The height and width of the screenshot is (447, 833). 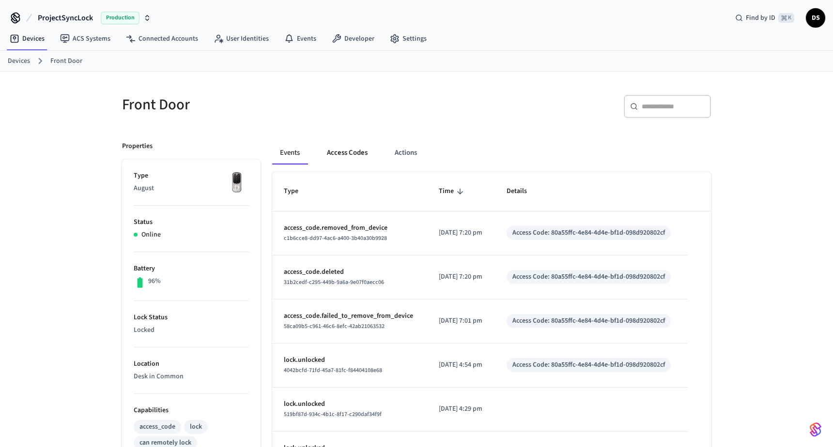 What do you see at coordinates (333, 370) in the screenshot?
I see `span: 4042bcfd-71fd-45a7-81fc-f84404108e68` at bounding box center [333, 370].